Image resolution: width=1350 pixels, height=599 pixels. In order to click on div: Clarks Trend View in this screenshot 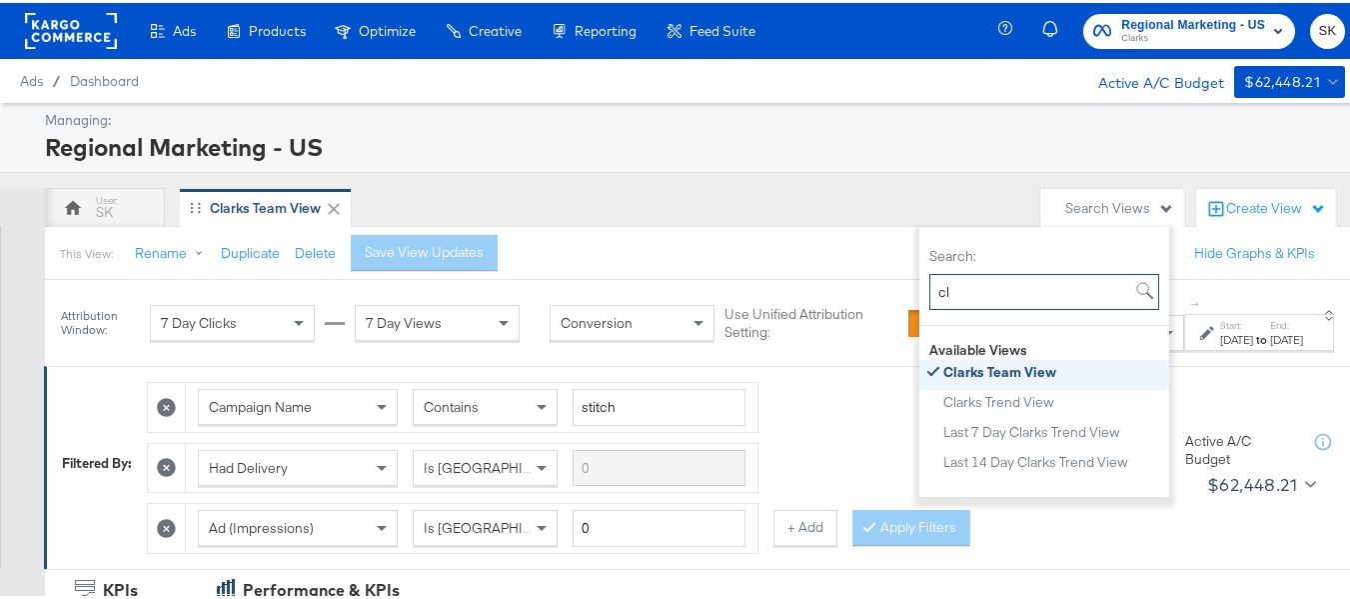, I will do `click(998, 399)`.